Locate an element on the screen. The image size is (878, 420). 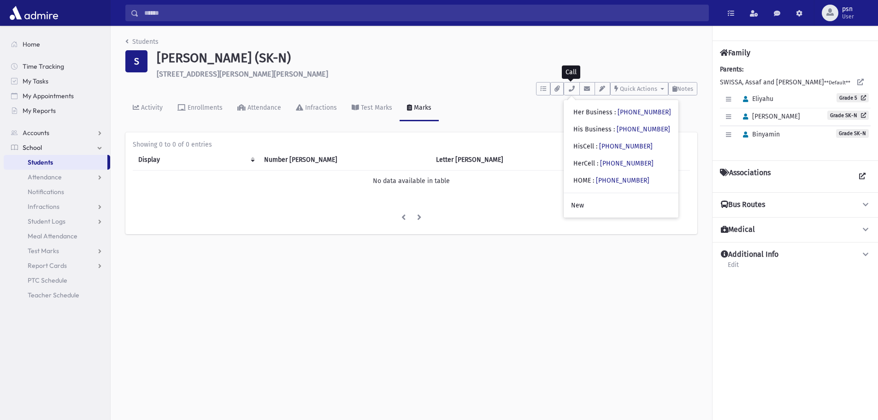
a: Home is located at coordinates (57, 44).